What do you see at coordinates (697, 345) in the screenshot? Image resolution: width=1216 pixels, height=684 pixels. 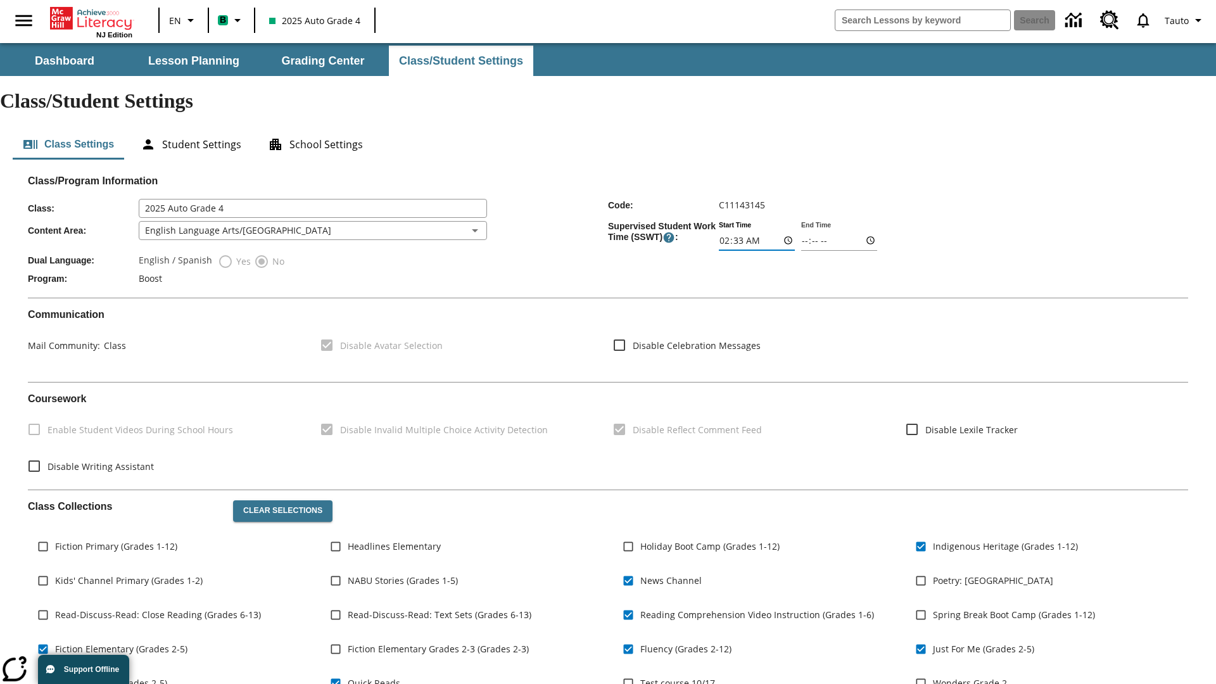 I see `span: Disable Celebration Messages` at bounding box center [697, 345].